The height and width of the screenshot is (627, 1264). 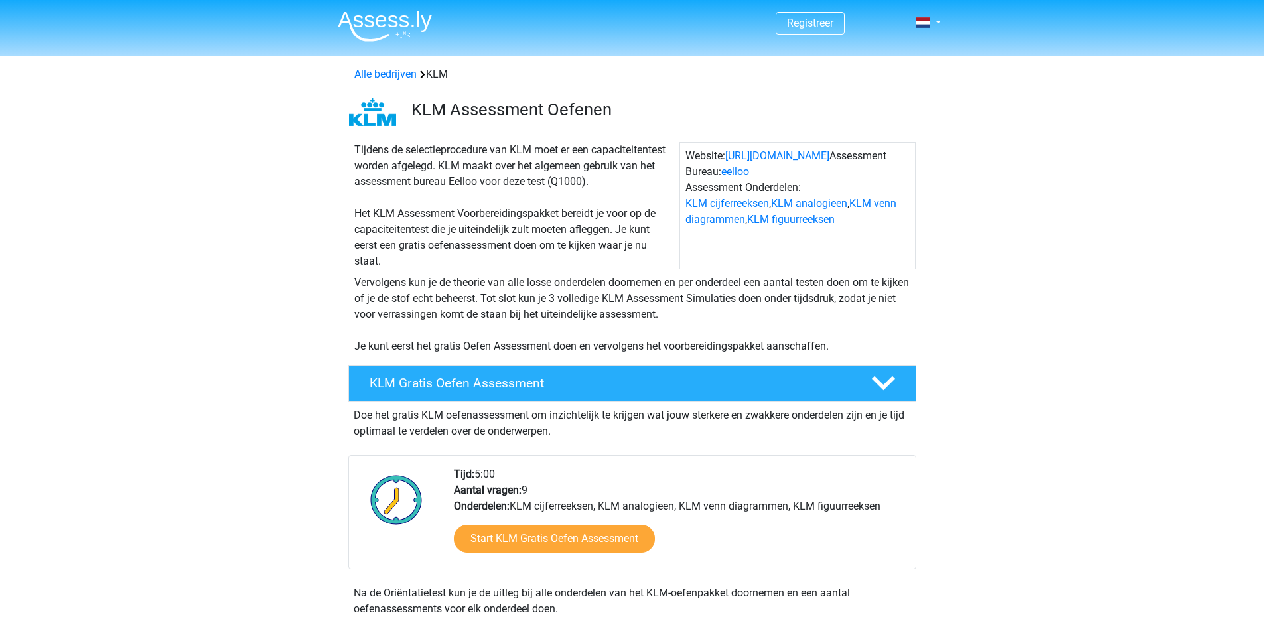 I want to click on a: Start KLM Gratis Oefen Assessment, so click(x=554, y=539).